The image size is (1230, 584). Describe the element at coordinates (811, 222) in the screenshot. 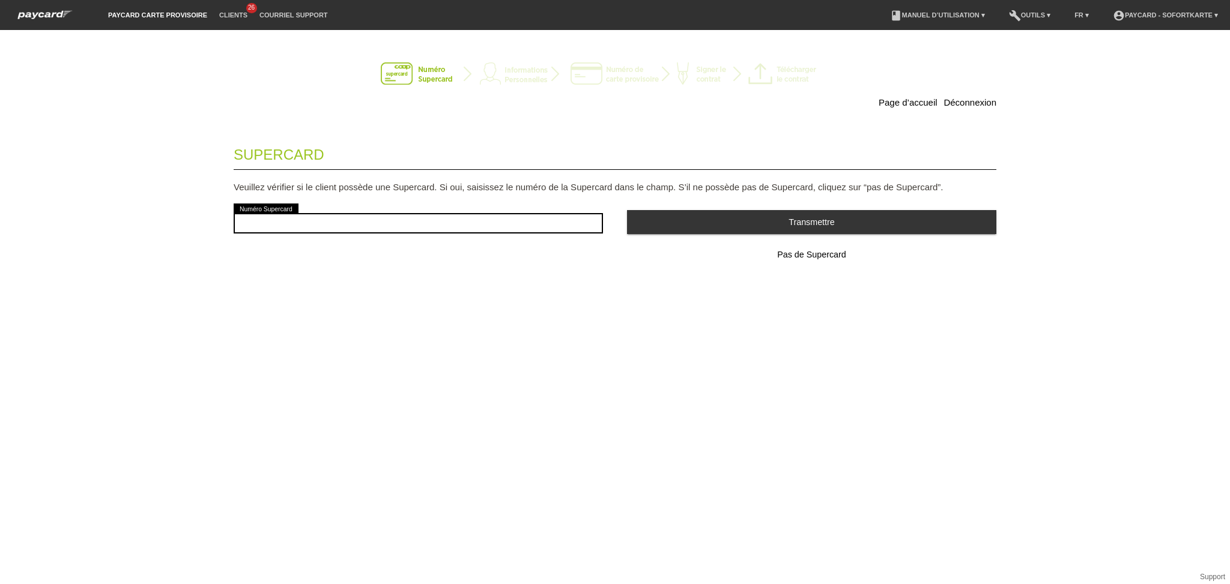

I see `button: Transmettre` at that location.